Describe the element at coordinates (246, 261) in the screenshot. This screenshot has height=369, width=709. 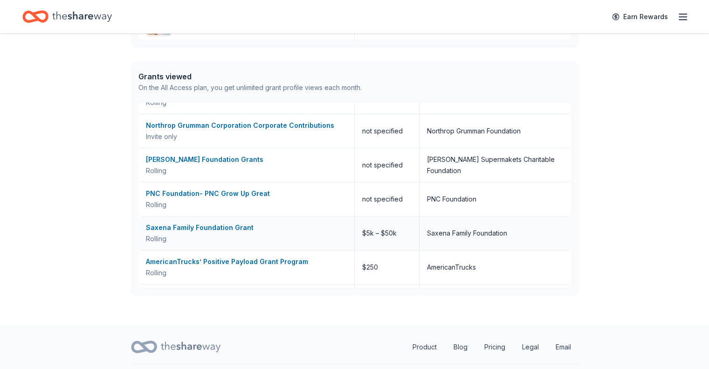
I see `div: AmericanTrucks’ Positive Payload Grant Program` at that location.